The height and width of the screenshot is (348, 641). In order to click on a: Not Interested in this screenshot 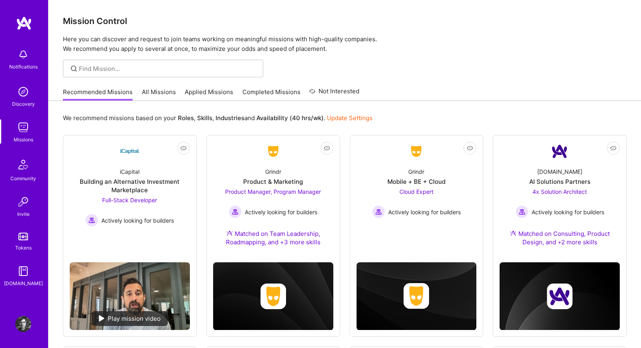, I will do `click(334, 94)`.